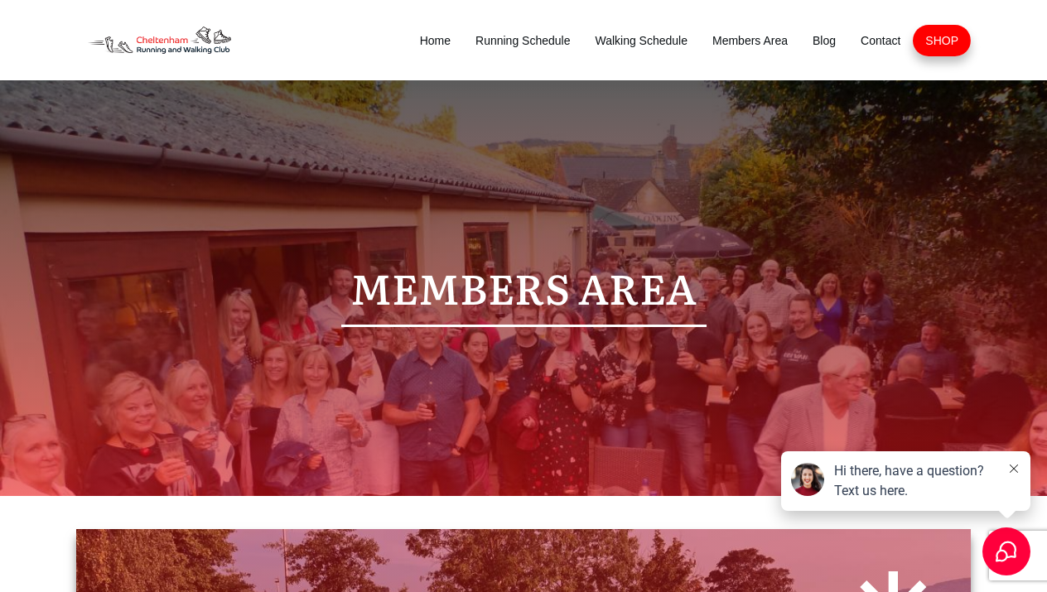 Image resolution: width=1047 pixels, height=592 pixels. I want to click on span: Blog, so click(824, 41).